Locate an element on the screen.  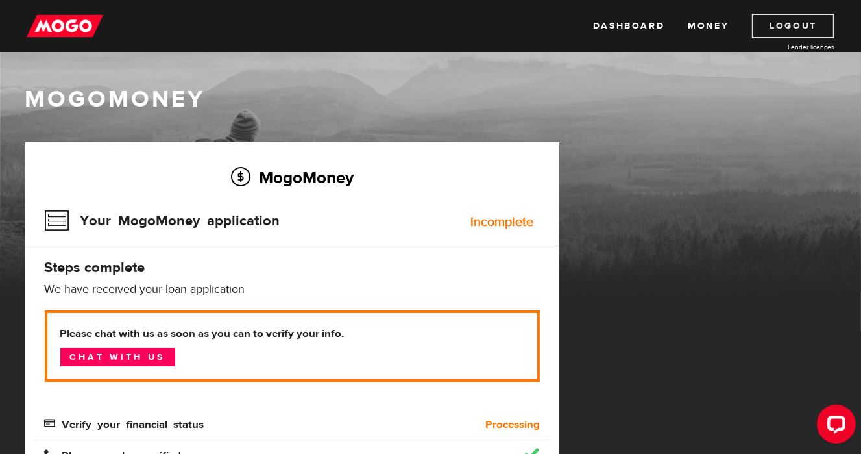
h3: Your MogoMoney application is located at coordinates (162, 221).